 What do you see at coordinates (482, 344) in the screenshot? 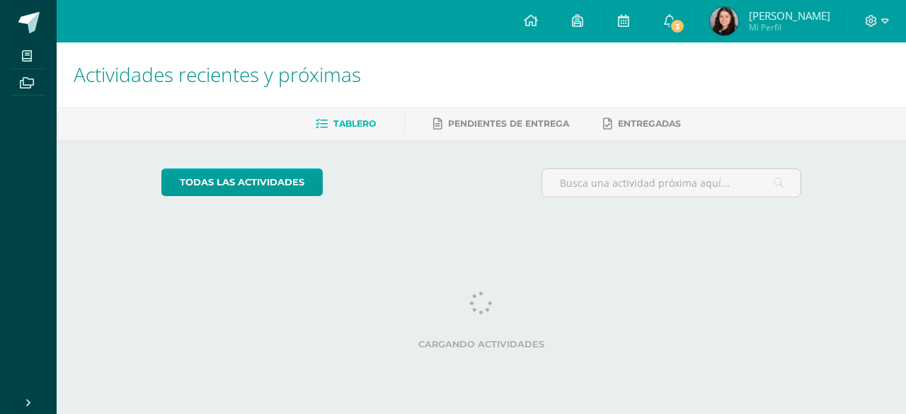
I see `label: Cargando actividades` at bounding box center [482, 344].